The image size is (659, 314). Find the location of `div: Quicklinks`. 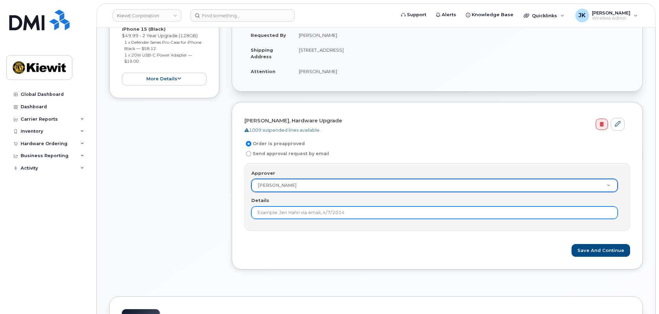

div: Quicklinks is located at coordinates (544, 15).